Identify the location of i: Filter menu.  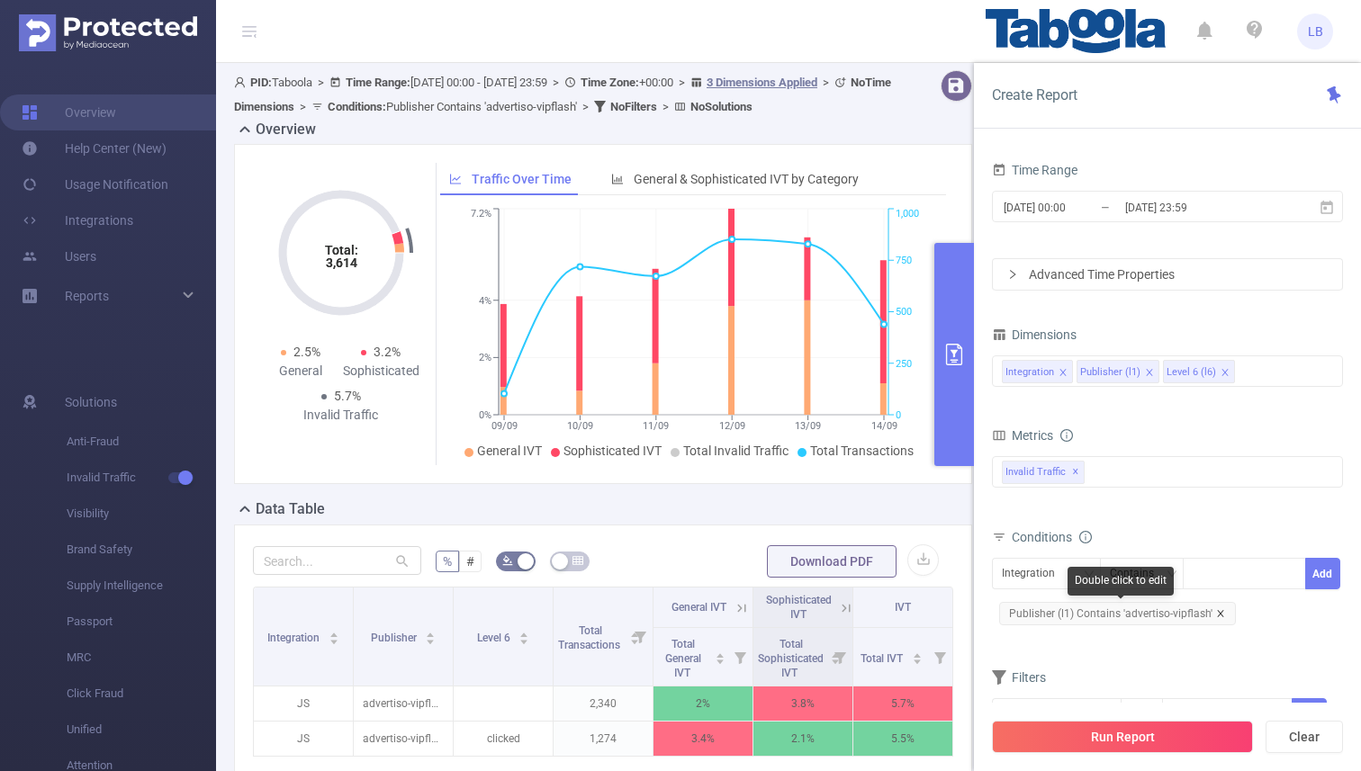
(840, 657).